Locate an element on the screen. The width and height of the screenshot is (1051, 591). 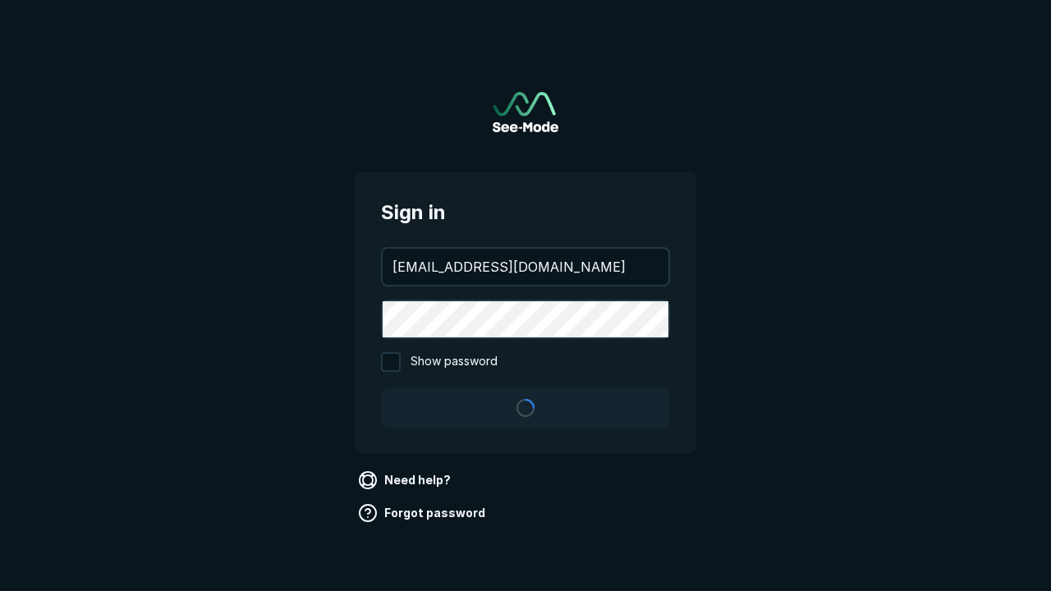
input: your@email.com is located at coordinates (525, 267).